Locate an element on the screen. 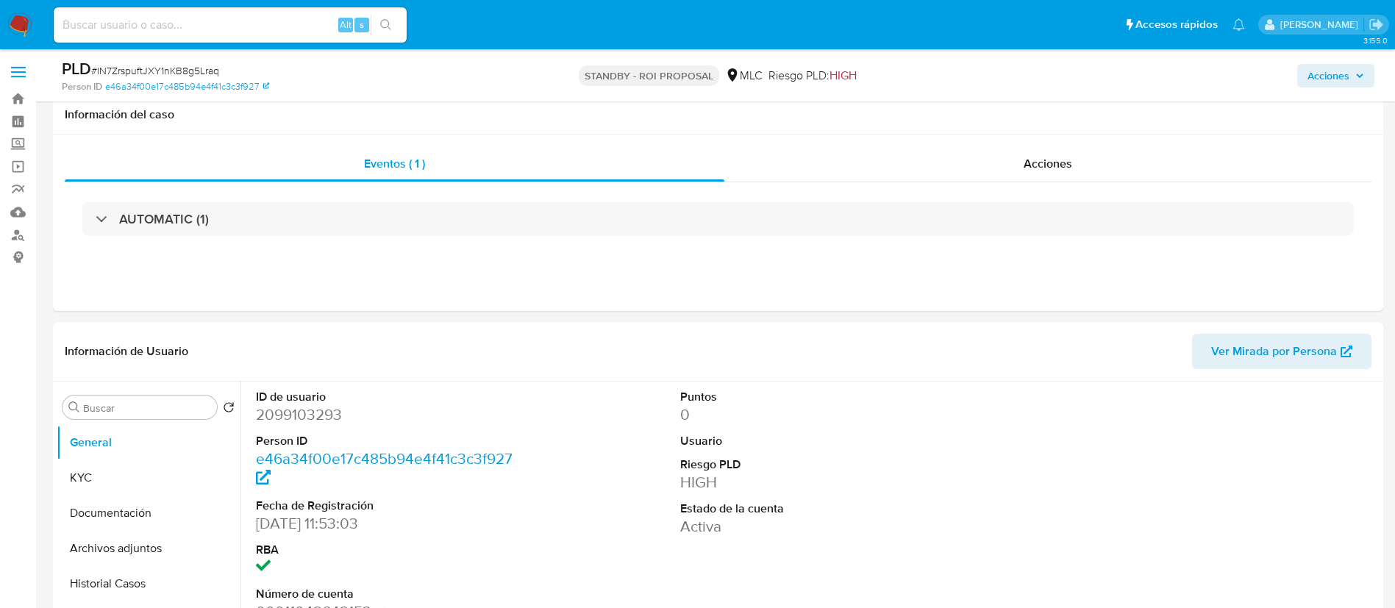 This screenshot has height=608, width=1395. button: Historial Casos is located at coordinates (149, 584).